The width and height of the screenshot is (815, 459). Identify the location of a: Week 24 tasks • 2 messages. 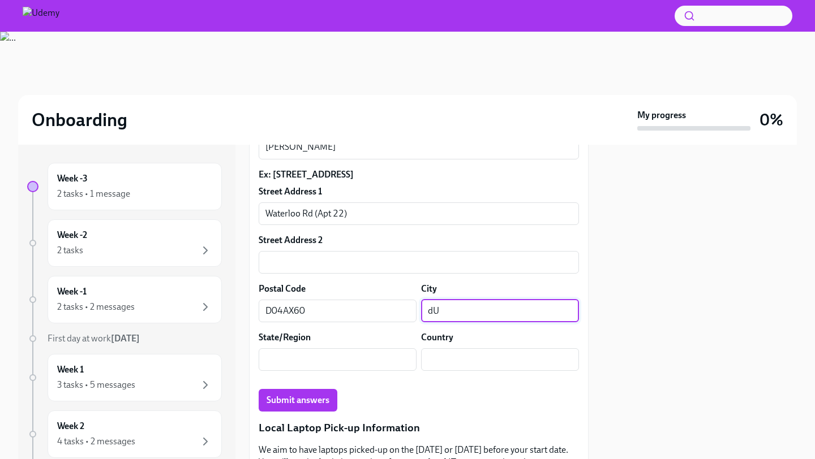
(124, 434).